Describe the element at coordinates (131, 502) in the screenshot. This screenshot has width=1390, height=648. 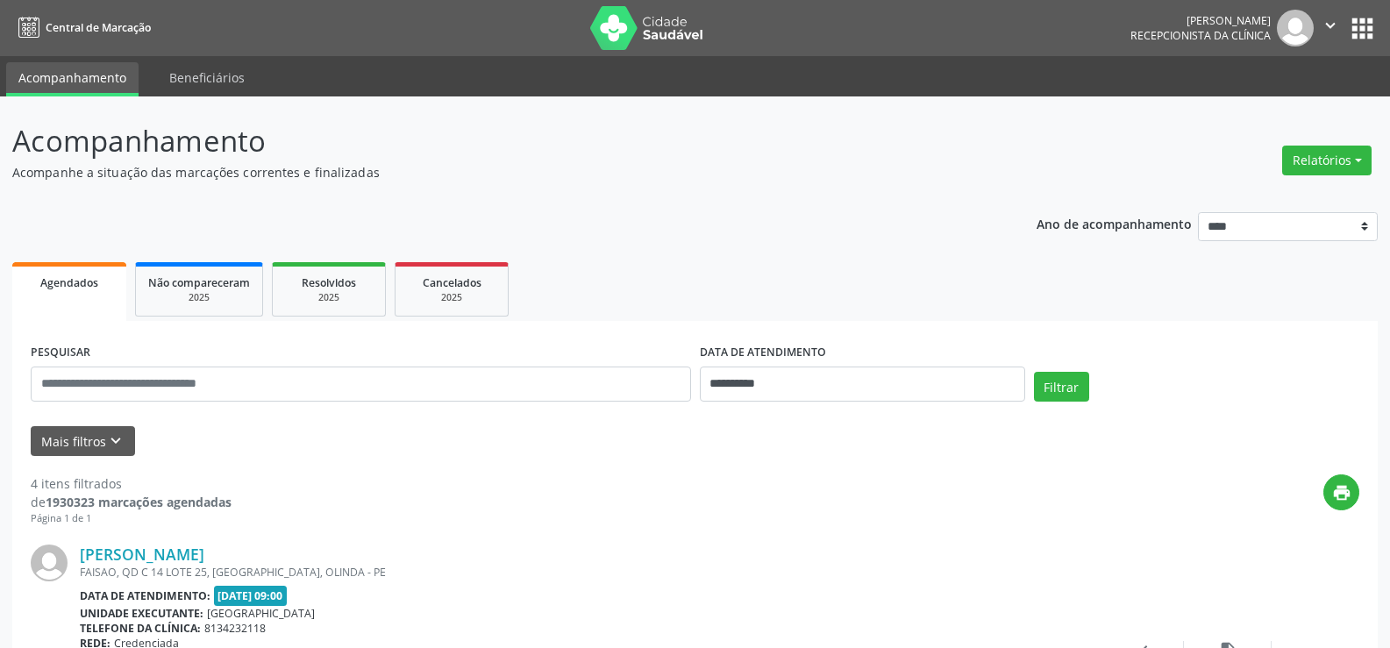
I see `div: de` at that location.